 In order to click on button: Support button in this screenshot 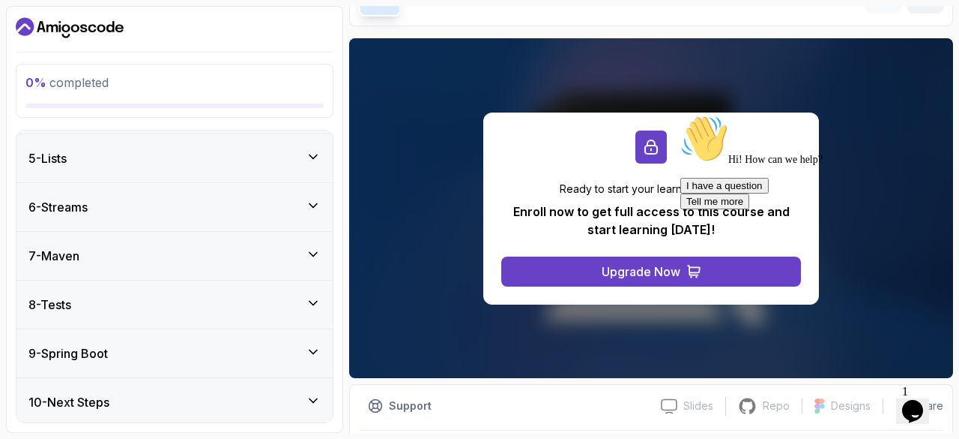, I will do `click(400, 406)`.